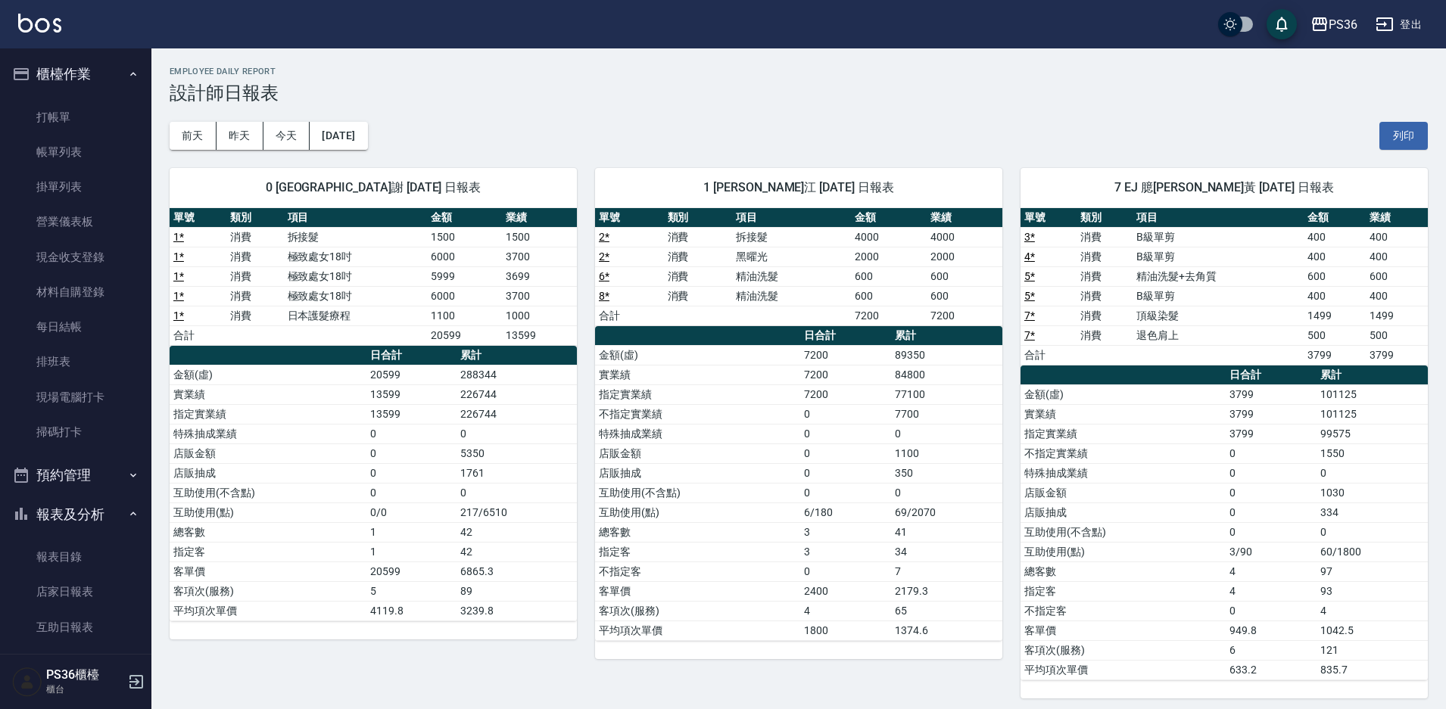  I want to click on td: 極致處女18吋, so click(356, 276).